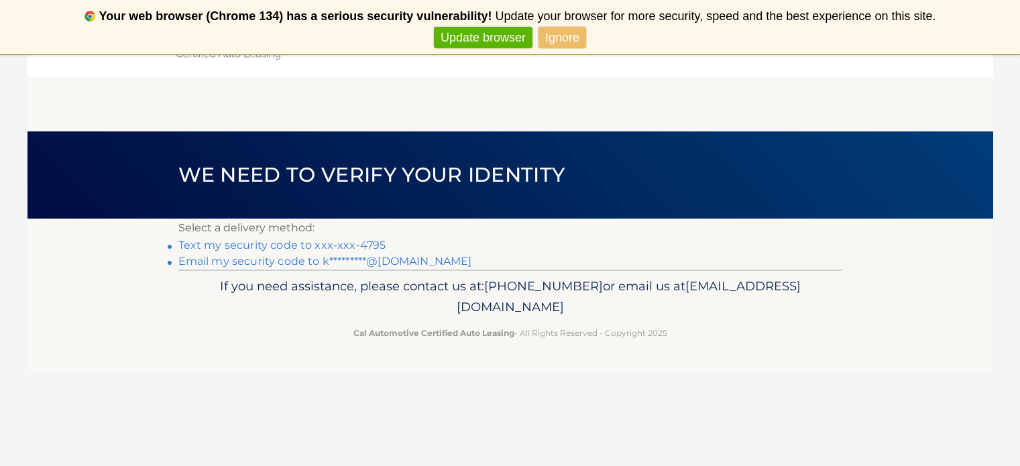 The height and width of the screenshot is (466, 1020). What do you see at coordinates (372, 174) in the screenshot?
I see `span: We need to verify your identity` at bounding box center [372, 174].